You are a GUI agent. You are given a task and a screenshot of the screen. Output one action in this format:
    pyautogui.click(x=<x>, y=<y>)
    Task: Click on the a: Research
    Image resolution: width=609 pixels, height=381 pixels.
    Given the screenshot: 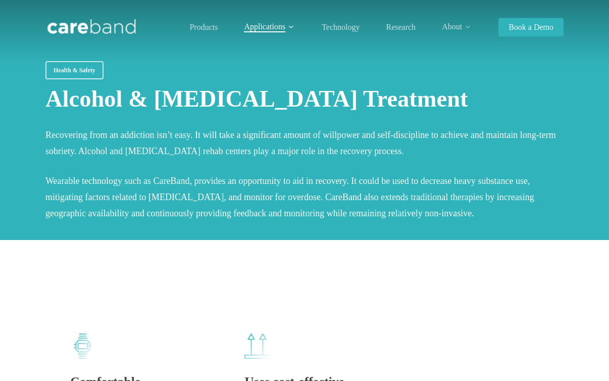 What is the action you would take?
    pyautogui.click(x=400, y=27)
    